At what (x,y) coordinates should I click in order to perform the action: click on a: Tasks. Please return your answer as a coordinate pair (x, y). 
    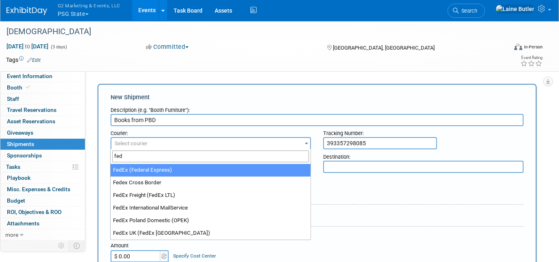
    Looking at the image, I should click on (43, 167).